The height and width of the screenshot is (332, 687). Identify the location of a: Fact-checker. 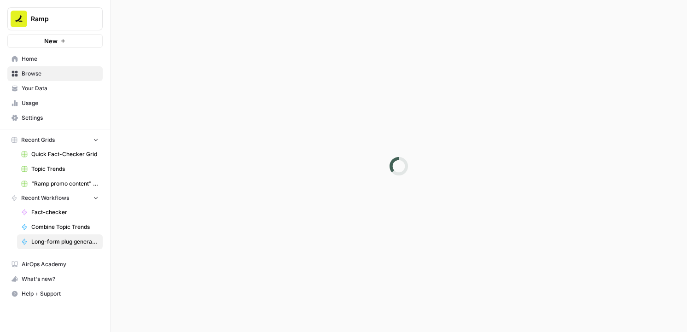
(60, 212).